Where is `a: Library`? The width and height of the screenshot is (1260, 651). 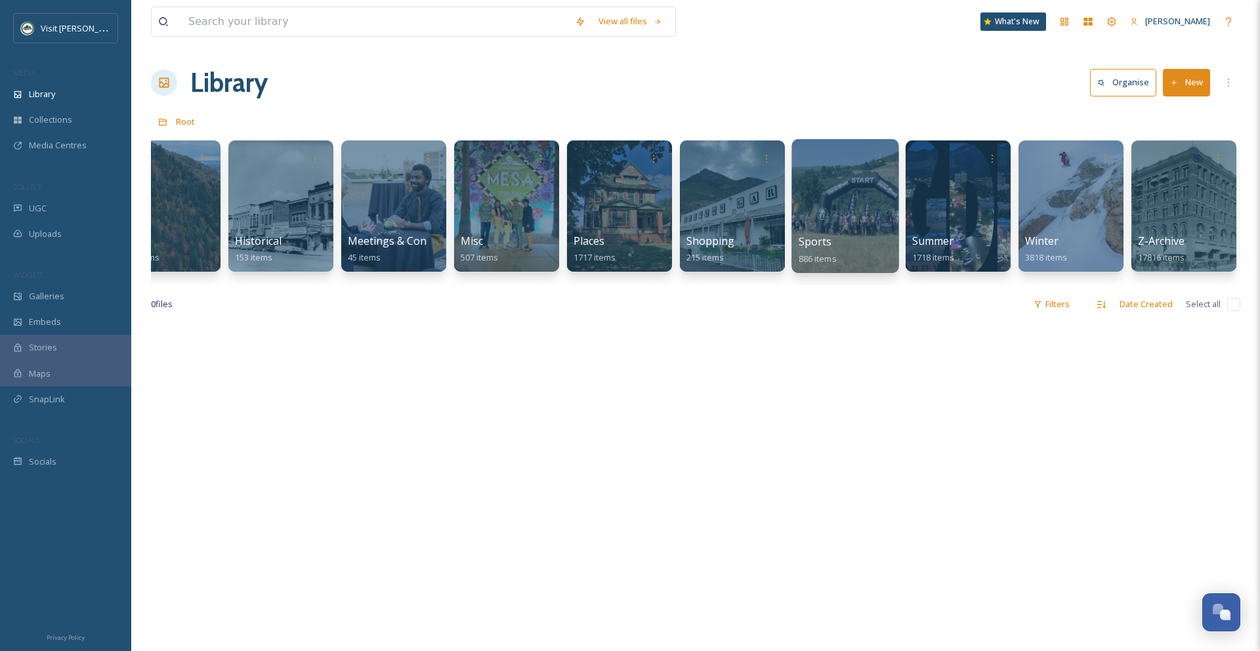 a: Library is located at coordinates (229, 83).